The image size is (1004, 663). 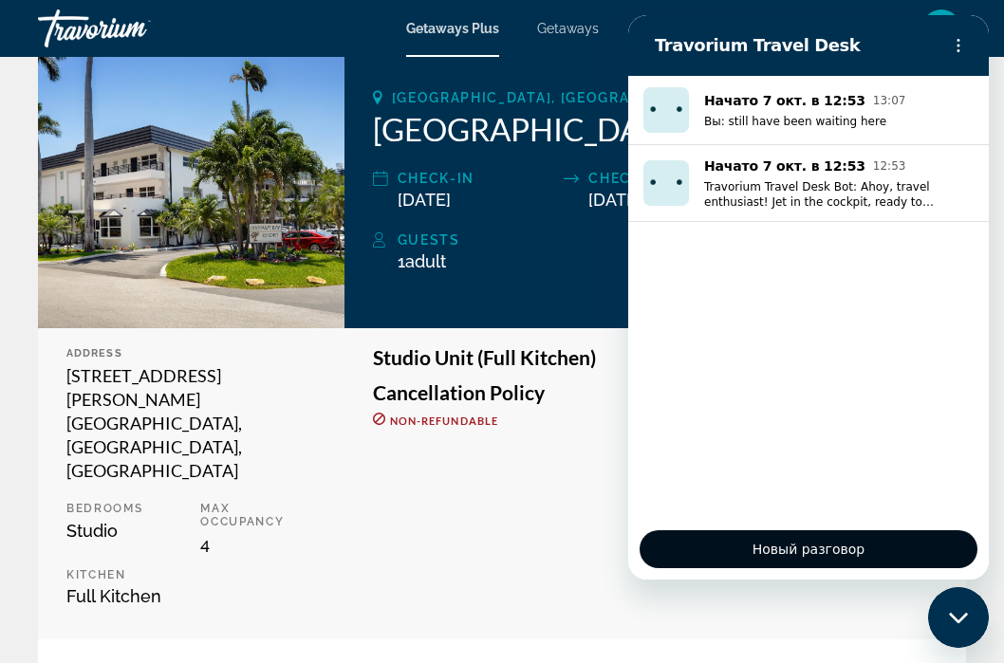 What do you see at coordinates (667, 240) in the screenshot?
I see `div: Guests` at bounding box center [667, 240].